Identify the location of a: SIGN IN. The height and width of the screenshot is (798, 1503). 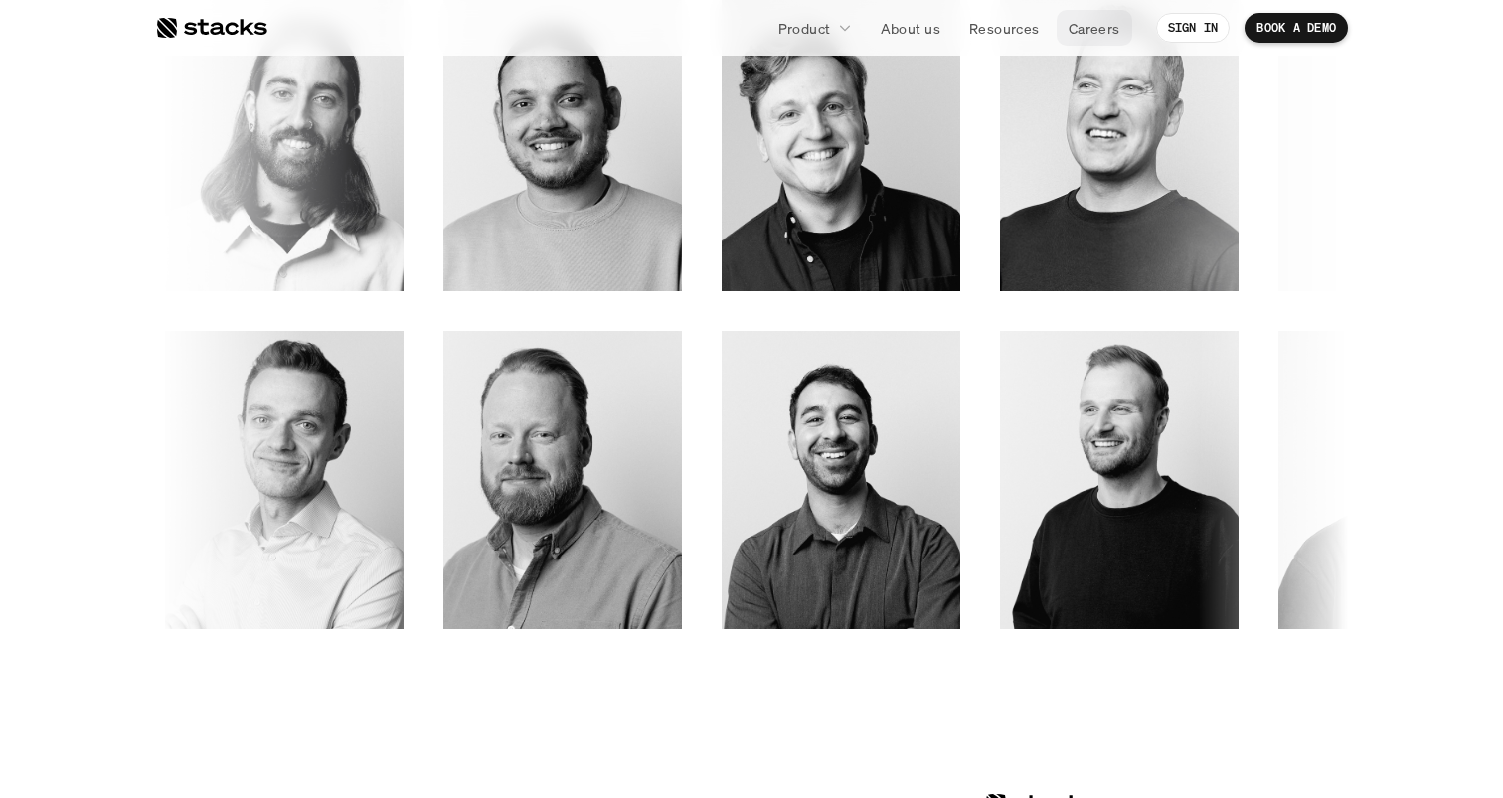
(1193, 28).